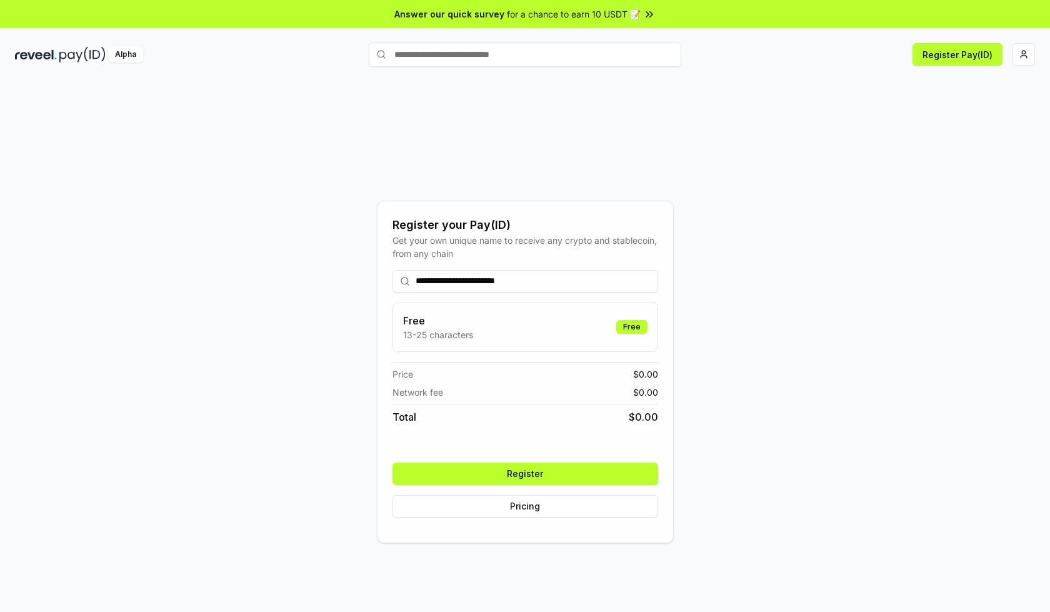  I want to click on h3: Free, so click(438, 321).